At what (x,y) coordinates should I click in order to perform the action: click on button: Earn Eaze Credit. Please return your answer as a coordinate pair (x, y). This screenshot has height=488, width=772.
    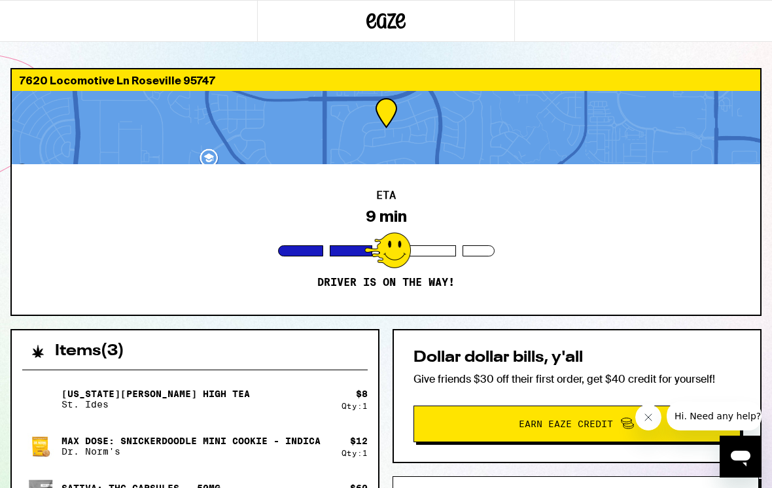
    Looking at the image, I should click on (577, 424).